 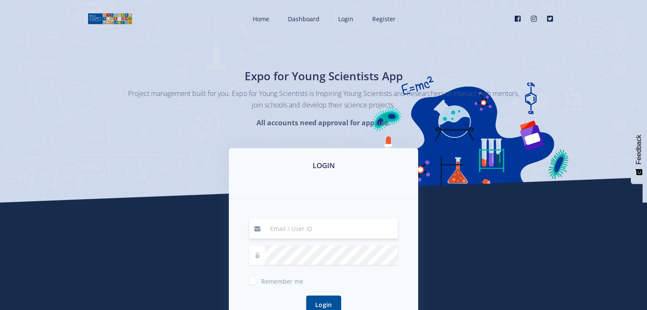 I want to click on span: Login, so click(x=346, y=19).